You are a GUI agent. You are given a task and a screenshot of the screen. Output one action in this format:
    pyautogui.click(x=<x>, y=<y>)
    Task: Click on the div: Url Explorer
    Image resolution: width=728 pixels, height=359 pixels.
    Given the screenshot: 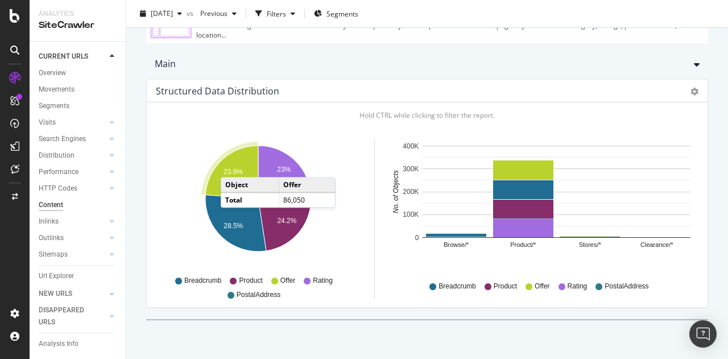 What is the action you would take?
    pyautogui.click(x=56, y=276)
    